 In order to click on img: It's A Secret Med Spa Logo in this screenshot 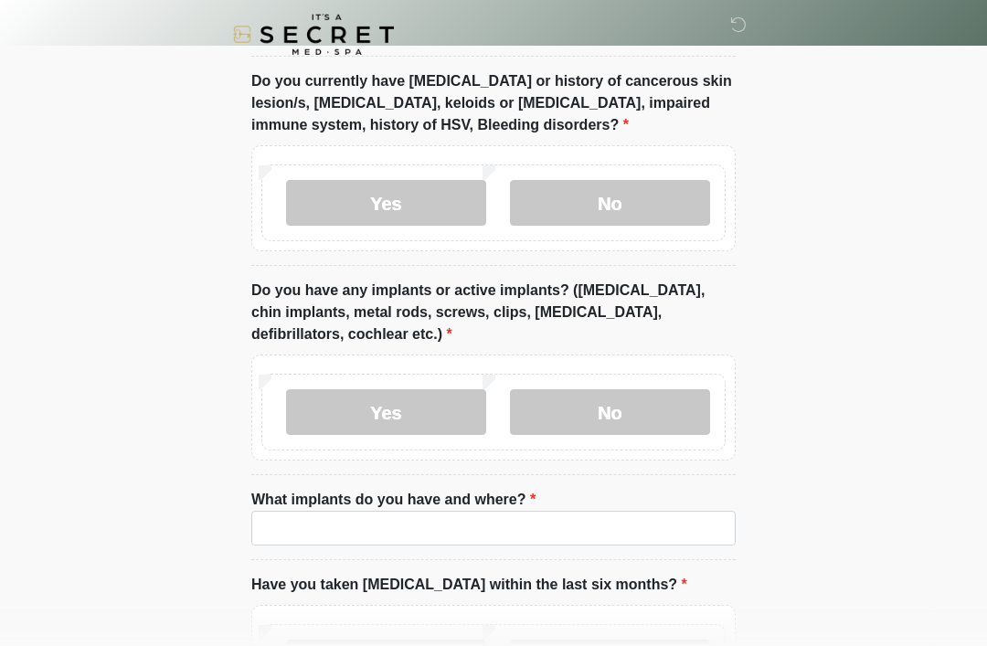, I will do `click(314, 34)`.